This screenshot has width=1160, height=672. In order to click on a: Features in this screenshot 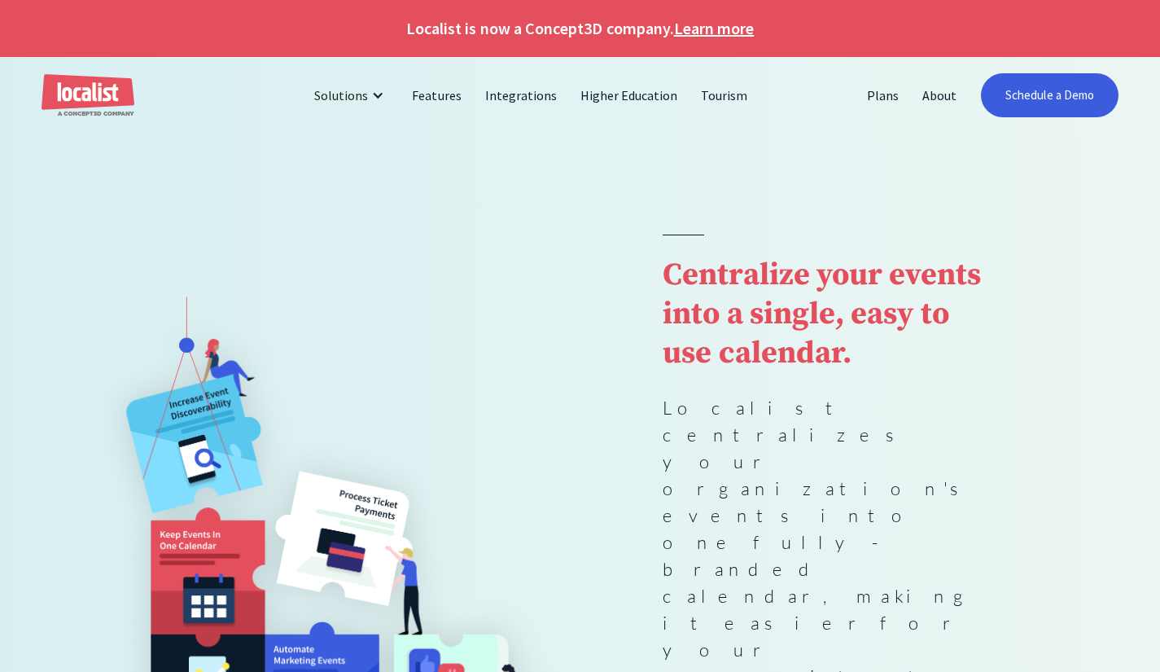, I will do `click(436, 95)`.